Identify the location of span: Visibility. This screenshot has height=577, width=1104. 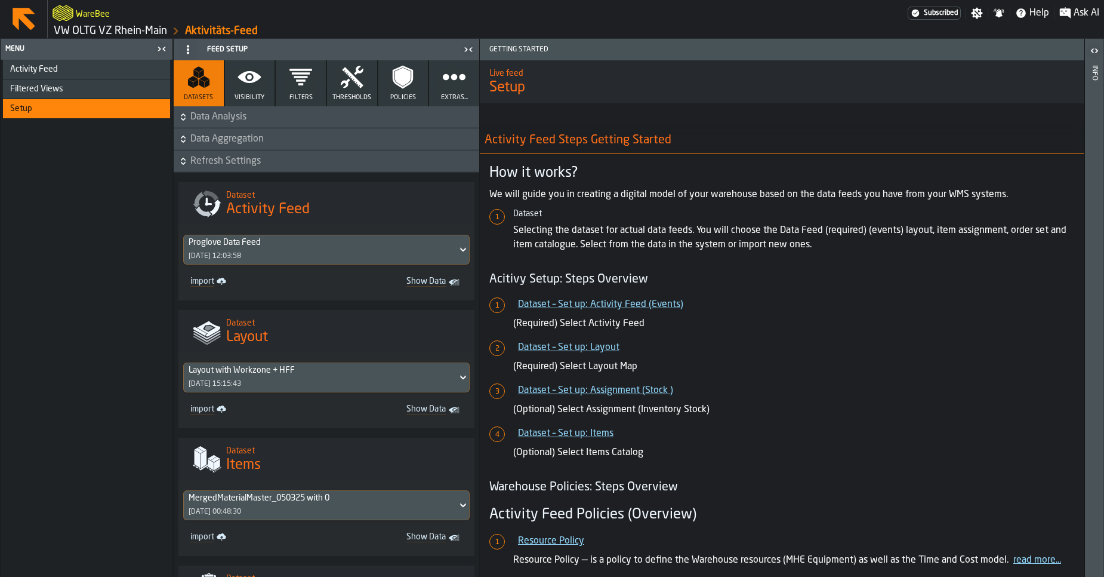
(250, 97).